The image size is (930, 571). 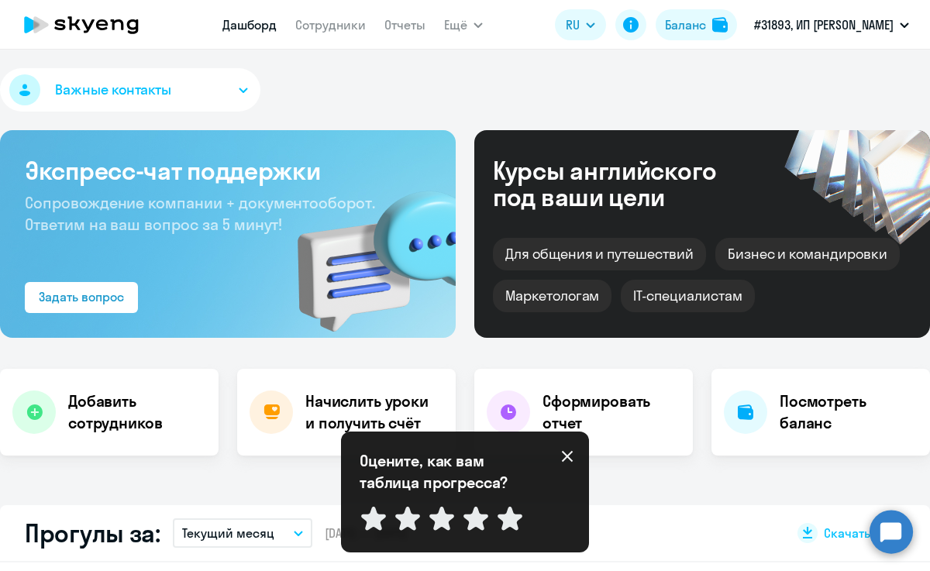 I want to click on button: Балансbalance, so click(x=696, y=25).